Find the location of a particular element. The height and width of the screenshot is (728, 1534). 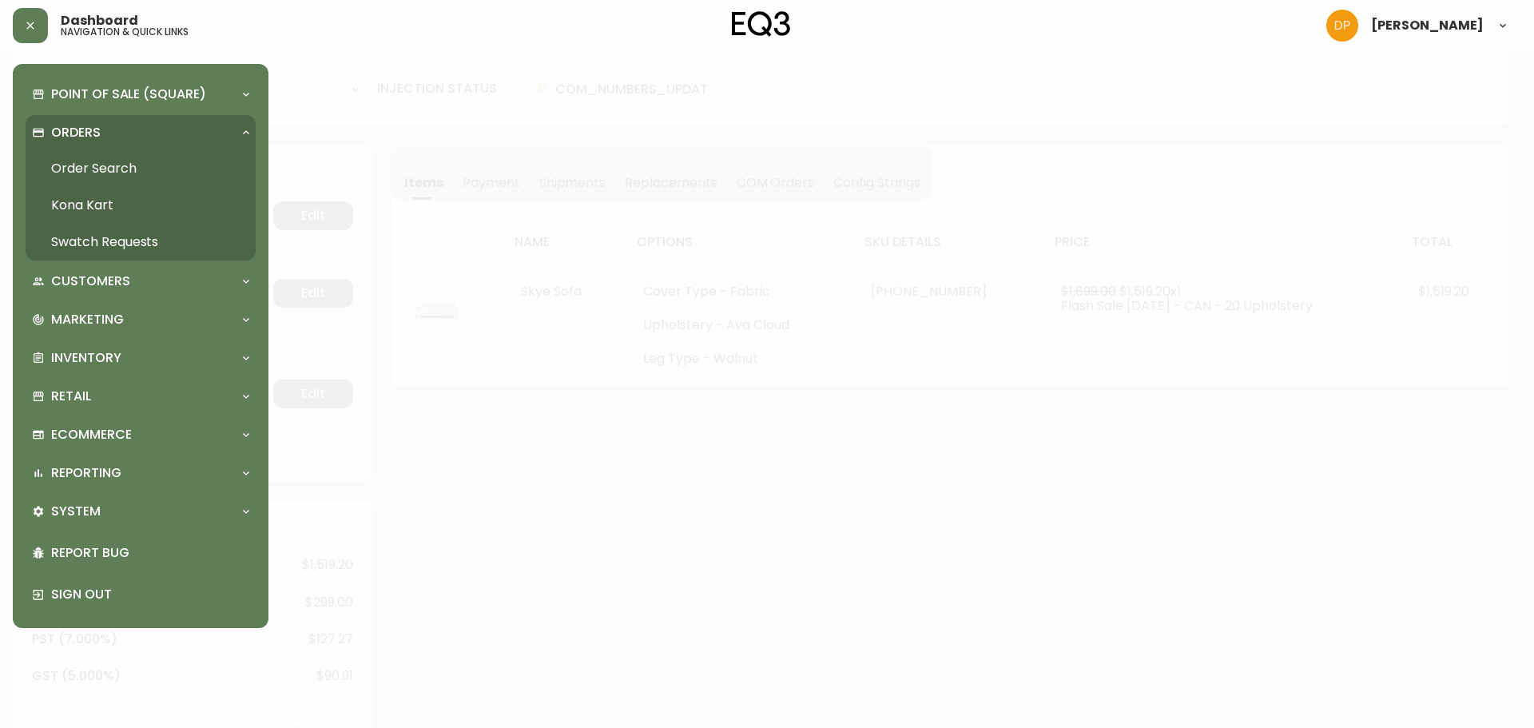

div: Inventory is located at coordinates (141, 358).